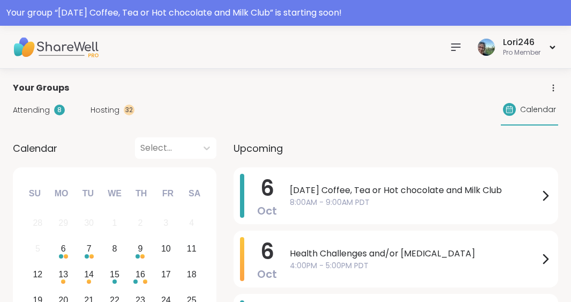  I want to click on div: Sa, so click(194, 193).